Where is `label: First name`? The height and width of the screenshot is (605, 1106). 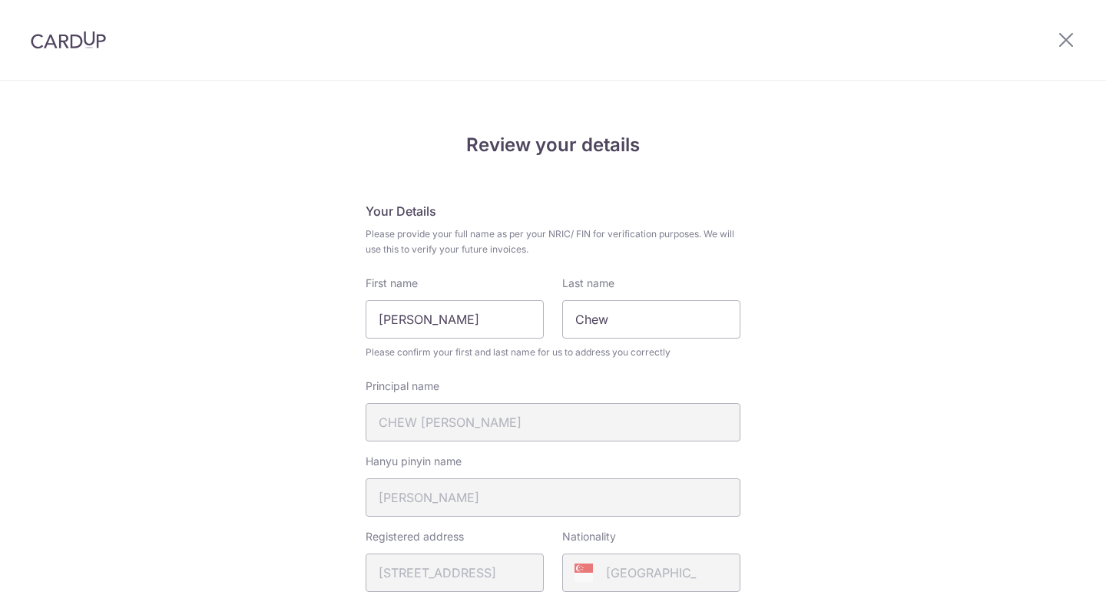 label: First name is located at coordinates (392, 284).